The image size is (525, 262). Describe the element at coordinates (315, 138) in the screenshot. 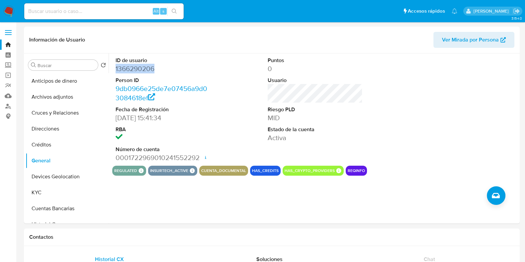

I see `dd: Activa` at that location.